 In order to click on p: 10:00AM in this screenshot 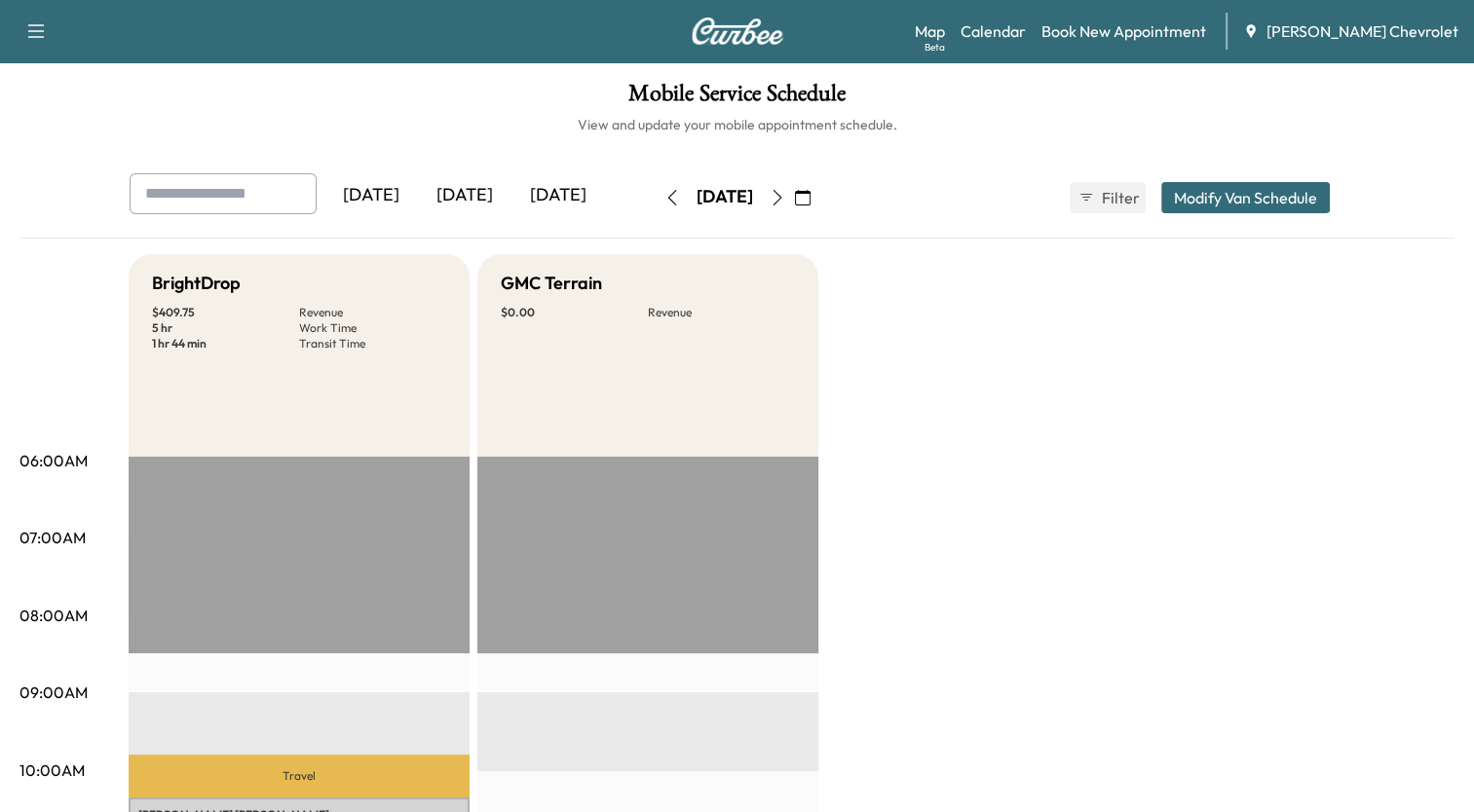, I will do `click(52, 770)`.